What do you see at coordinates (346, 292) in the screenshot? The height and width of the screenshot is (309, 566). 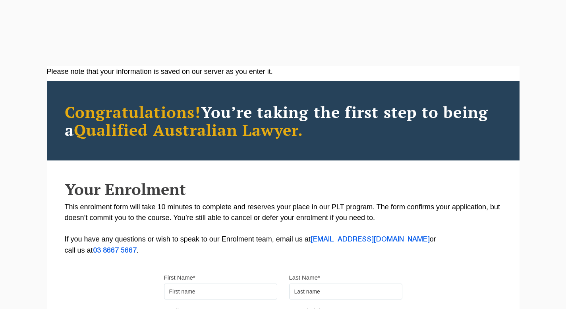 I see `input: Last name` at bounding box center [346, 292].